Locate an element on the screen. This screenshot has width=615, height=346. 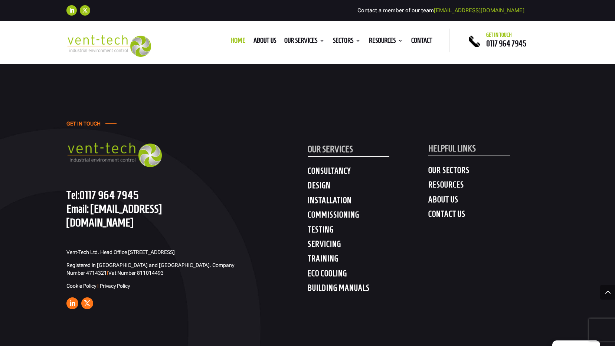
a: Sectors is located at coordinates (347, 42).